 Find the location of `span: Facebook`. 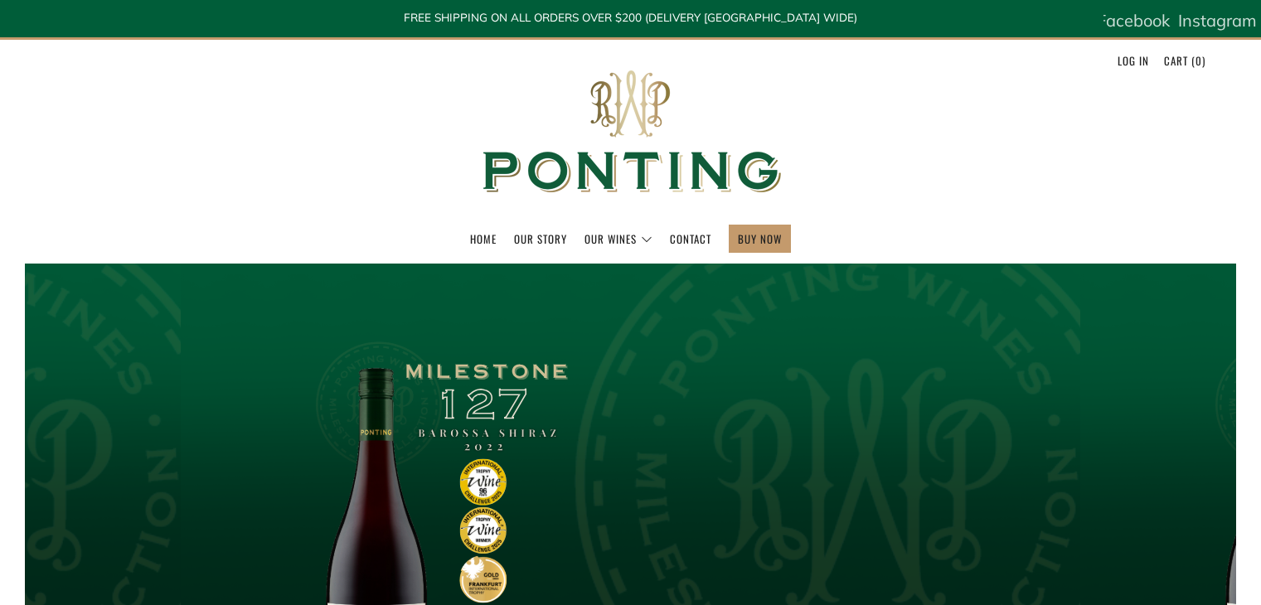

span: Facebook is located at coordinates (1133, 20).